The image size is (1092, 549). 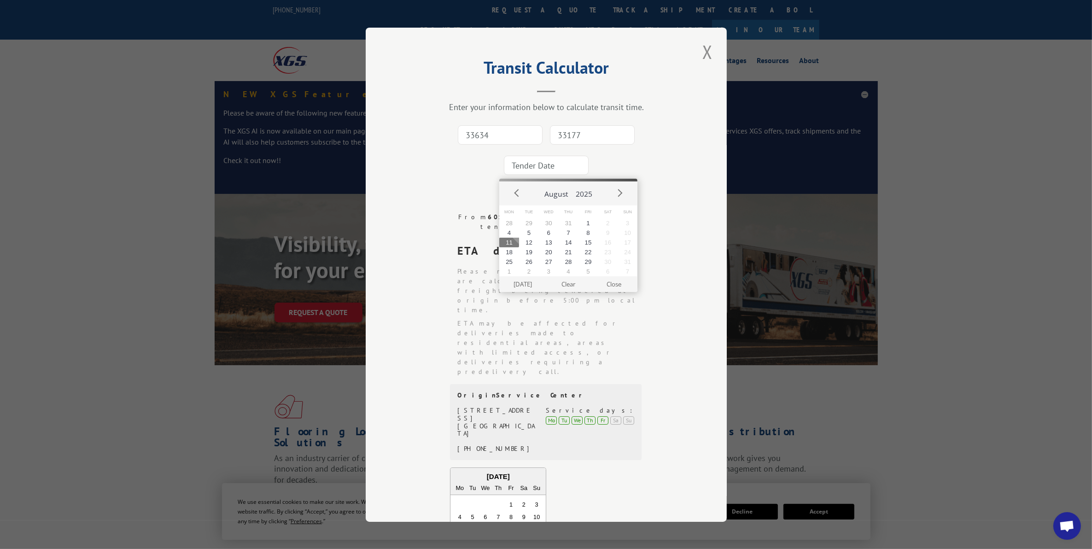 What do you see at coordinates (523, 504) in the screenshot?
I see `div: Choose Saturday, August 2nd, 2025` at bounding box center [523, 504].